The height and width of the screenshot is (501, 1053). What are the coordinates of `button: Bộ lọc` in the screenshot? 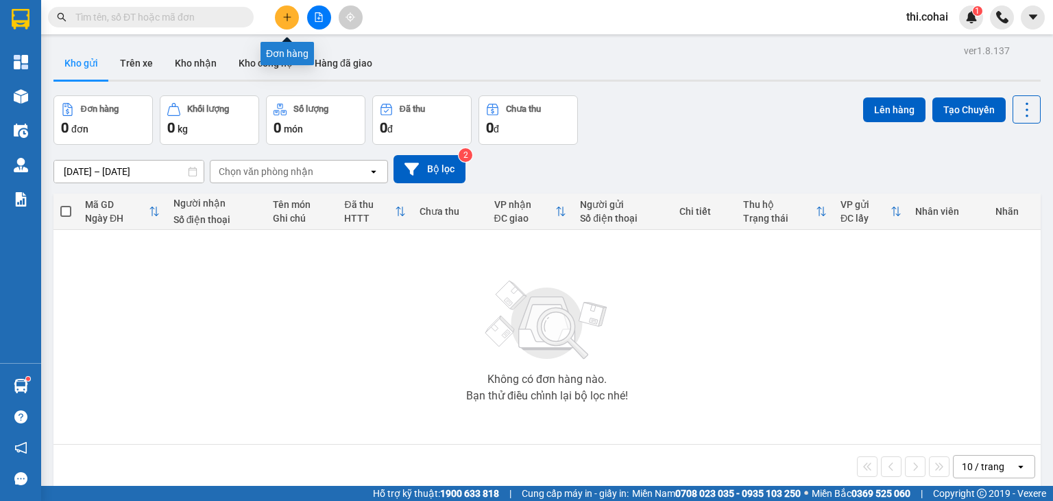 It's located at (429, 169).